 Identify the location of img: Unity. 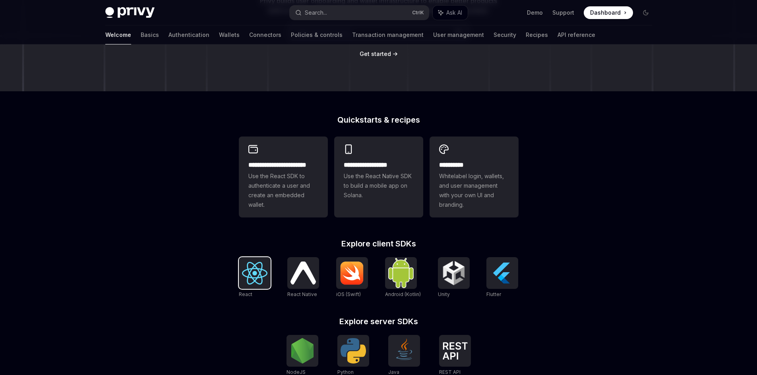
(454, 273).